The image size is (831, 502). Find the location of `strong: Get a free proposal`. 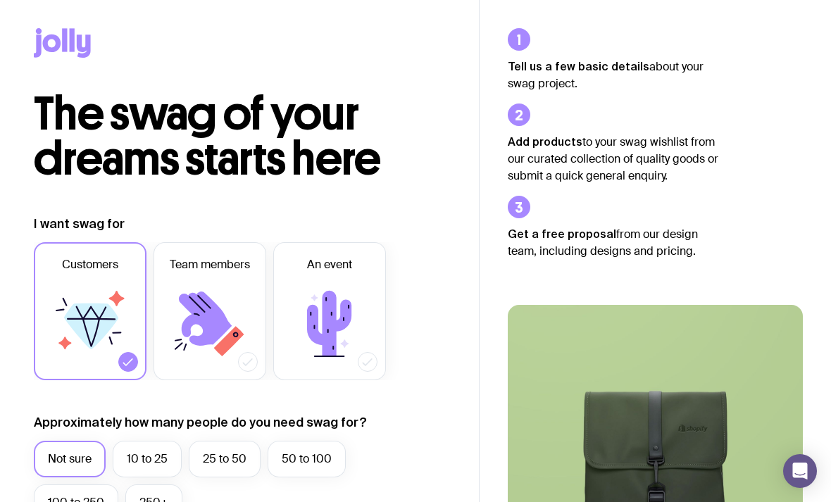

strong: Get a free proposal is located at coordinates (562, 234).